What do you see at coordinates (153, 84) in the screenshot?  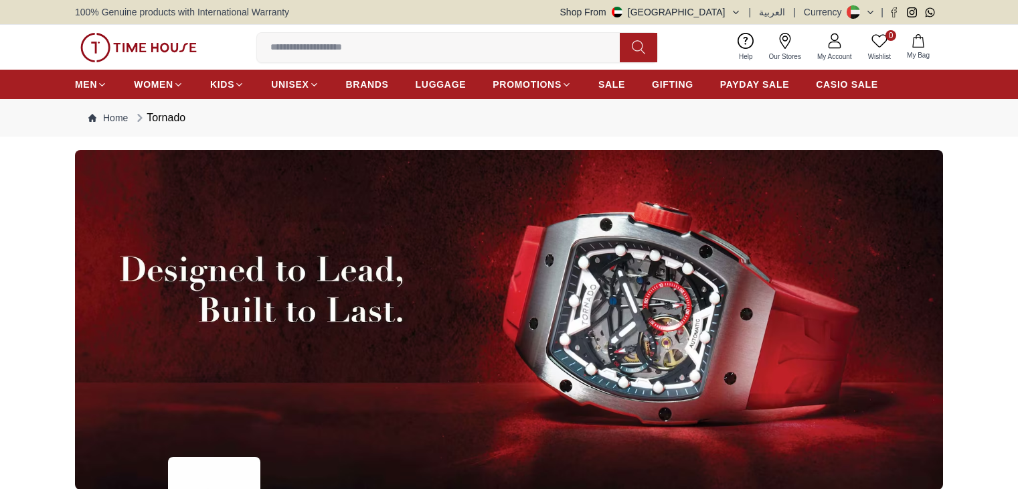 I see `span: WOMEN` at bounding box center [153, 84].